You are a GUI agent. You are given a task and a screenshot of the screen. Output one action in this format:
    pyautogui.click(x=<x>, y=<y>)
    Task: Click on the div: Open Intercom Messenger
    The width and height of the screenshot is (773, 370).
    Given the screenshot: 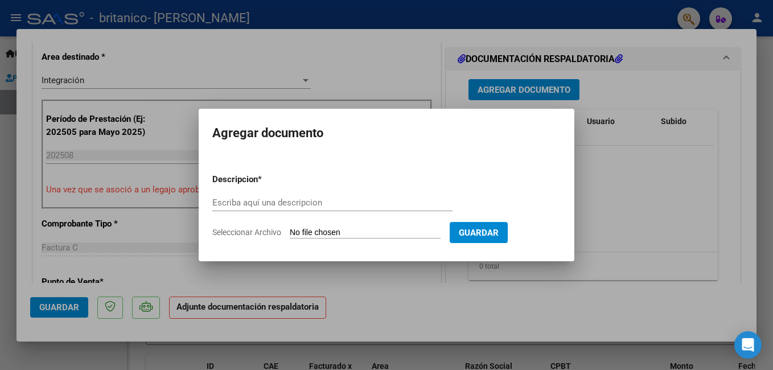 What is the action you would take?
    pyautogui.click(x=748, y=345)
    